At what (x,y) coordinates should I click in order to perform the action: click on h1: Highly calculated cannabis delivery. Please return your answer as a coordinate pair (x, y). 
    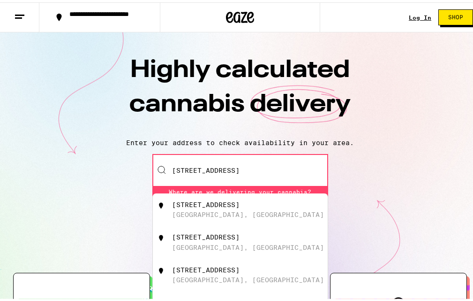
    Looking at the image, I should click on (240, 90).